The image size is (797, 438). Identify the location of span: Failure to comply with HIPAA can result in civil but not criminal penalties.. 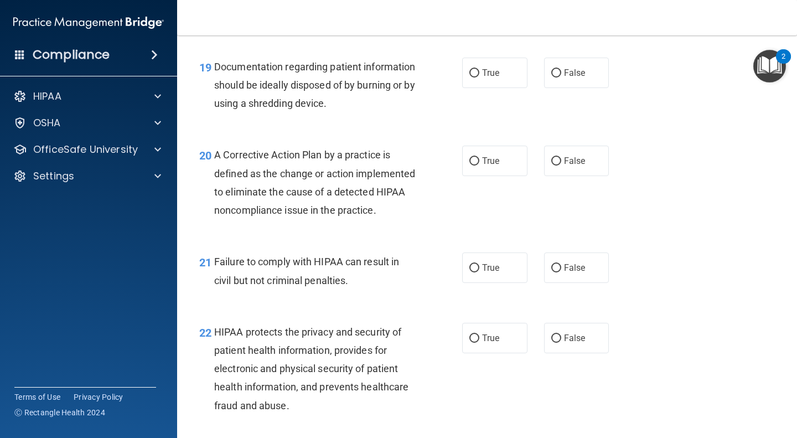
(307, 271).